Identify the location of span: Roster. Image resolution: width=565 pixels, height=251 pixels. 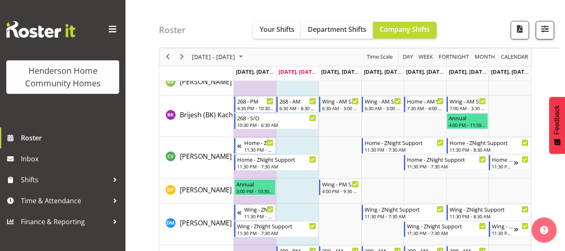
(71, 138).